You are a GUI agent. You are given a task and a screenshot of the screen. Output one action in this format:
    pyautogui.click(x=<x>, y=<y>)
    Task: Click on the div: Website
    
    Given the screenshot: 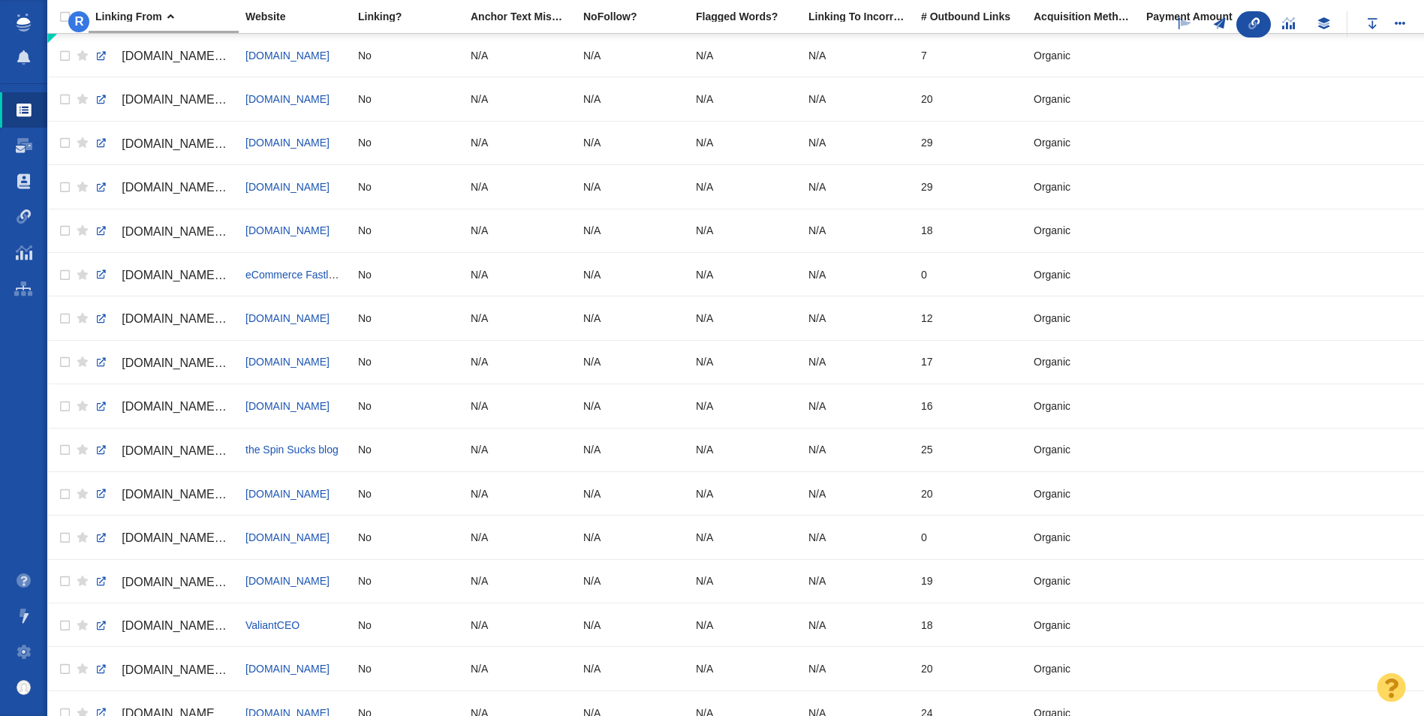 What is the action you would take?
    pyautogui.click(x=301, y=17)
    